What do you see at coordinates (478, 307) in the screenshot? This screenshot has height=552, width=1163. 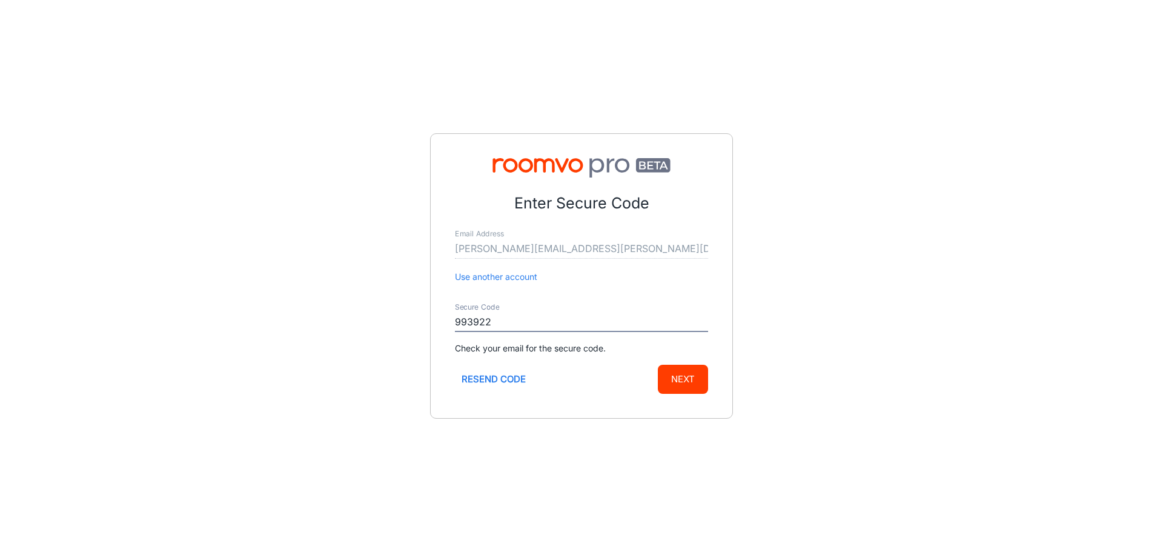 I see `label: Secure Code` at bounding box center [478, 307].